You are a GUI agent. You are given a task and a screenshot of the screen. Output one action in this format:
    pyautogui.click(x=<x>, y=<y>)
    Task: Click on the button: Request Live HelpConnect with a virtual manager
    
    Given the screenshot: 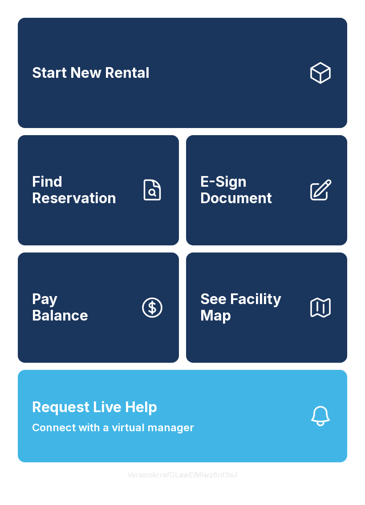 What is the action you would take?
    pyautogui.click(x=182, y=416)
    